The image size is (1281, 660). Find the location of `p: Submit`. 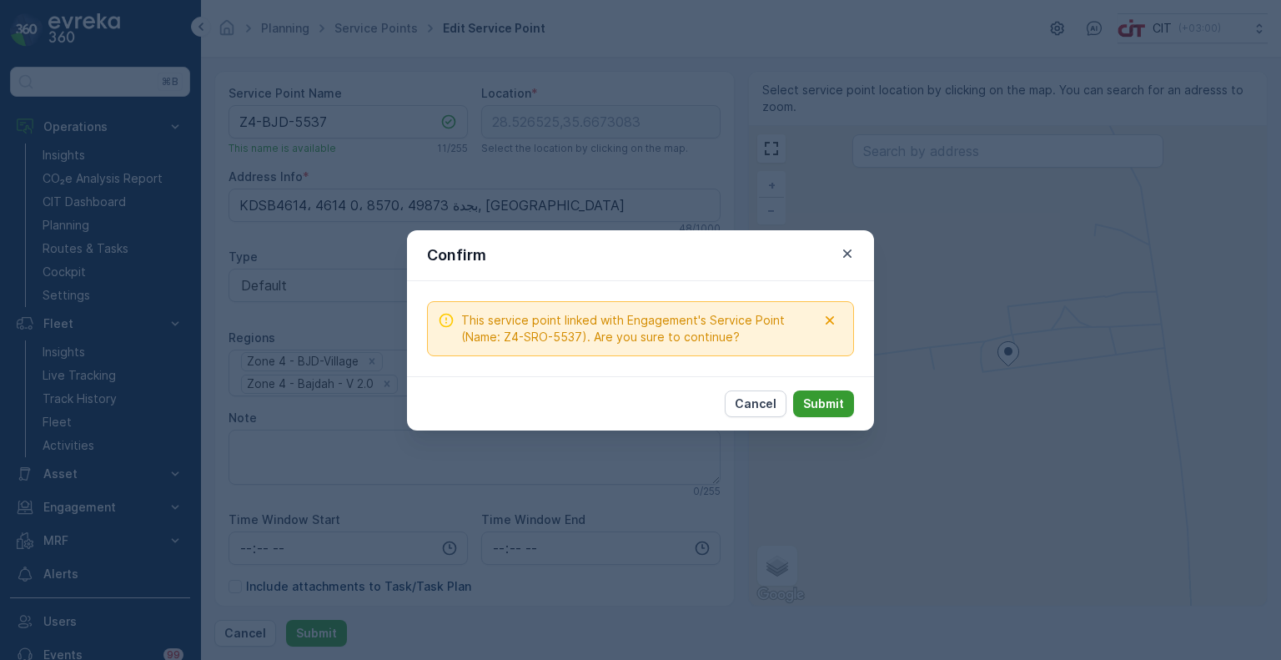

p: Submit is located at coordinates (823, 404).